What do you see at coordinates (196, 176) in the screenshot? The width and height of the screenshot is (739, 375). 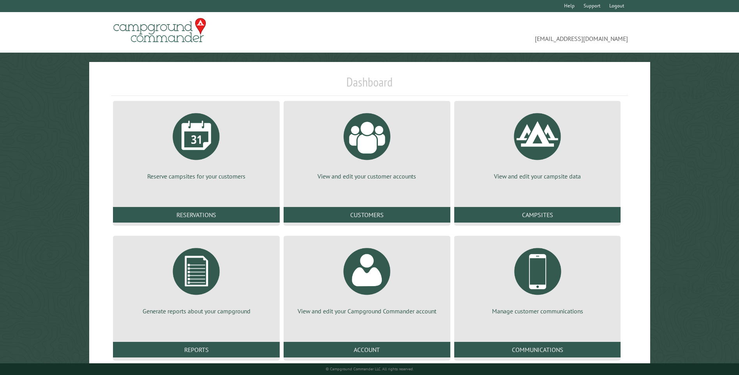 I see `p: Reserve campsites for your customers` at bounding box center [196, 176].